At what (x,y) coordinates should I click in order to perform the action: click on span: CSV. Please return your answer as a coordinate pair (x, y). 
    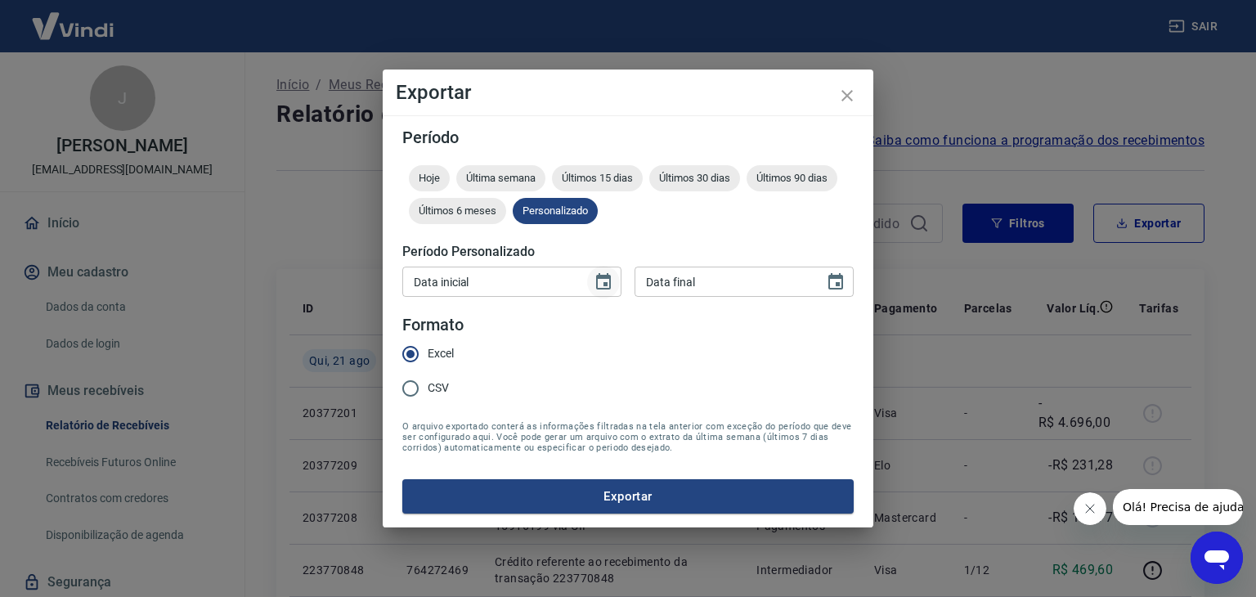
    Looking at the image, I should click on (438, 388).